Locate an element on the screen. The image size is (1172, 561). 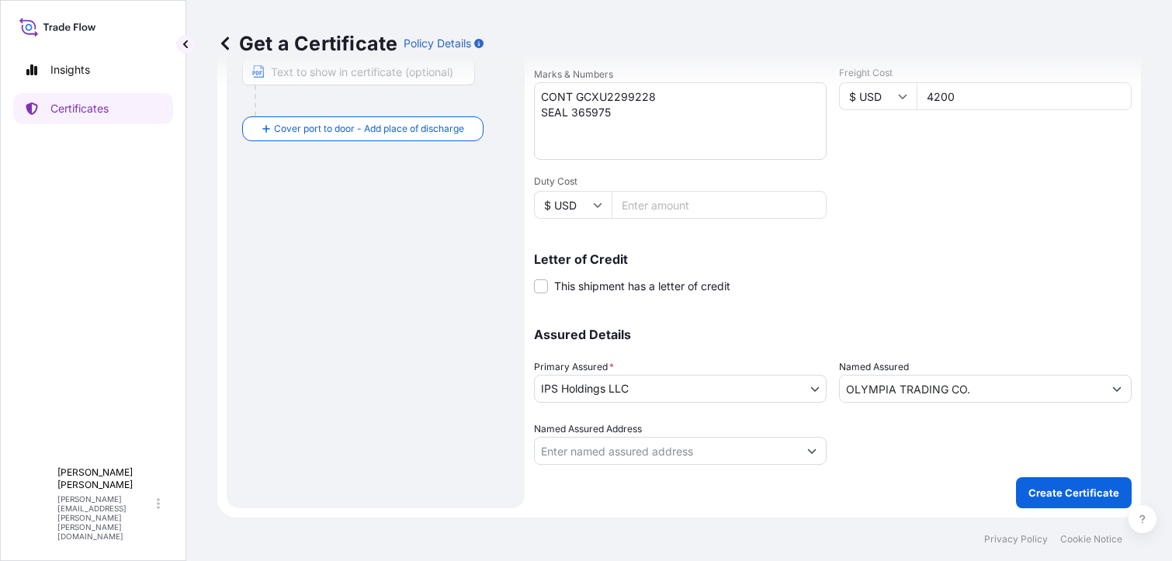
p: Certificates is located at coordinates (79, 109).